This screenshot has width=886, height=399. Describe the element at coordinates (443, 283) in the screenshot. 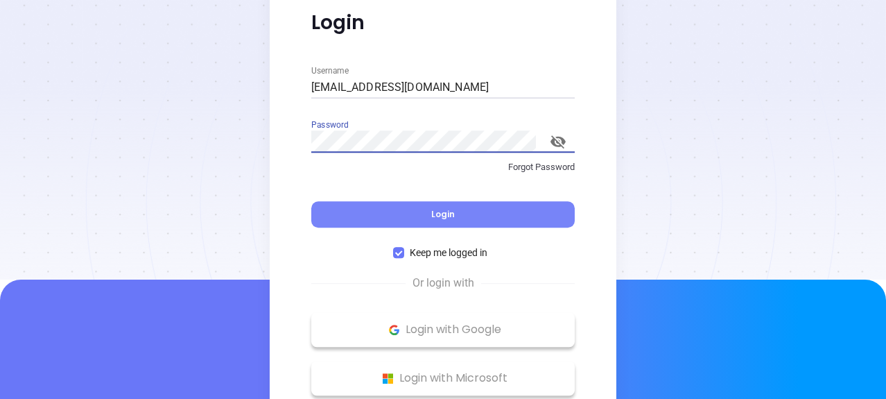

I see `span: Or login with` at that location.